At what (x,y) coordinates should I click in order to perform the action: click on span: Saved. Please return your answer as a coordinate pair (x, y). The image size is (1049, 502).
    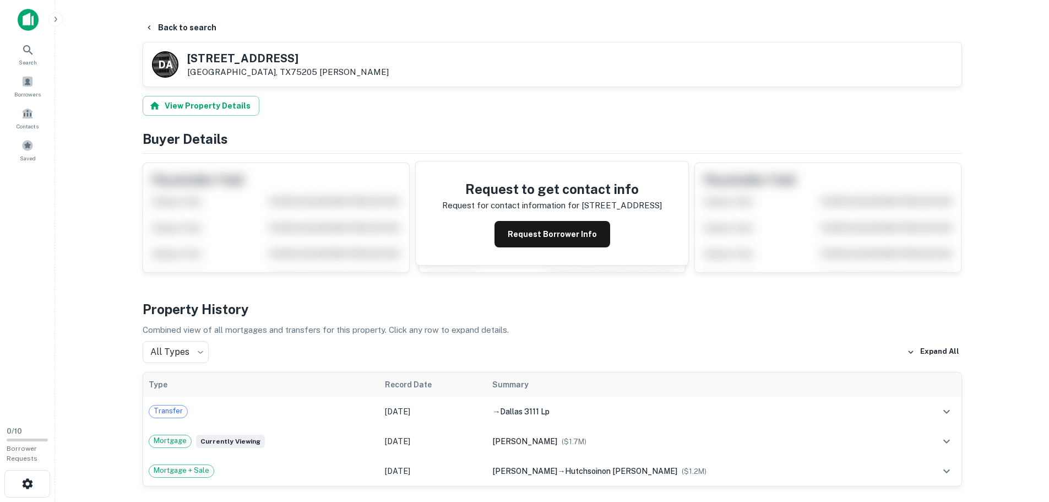
    Looking at the image, I should click on (28, 158).